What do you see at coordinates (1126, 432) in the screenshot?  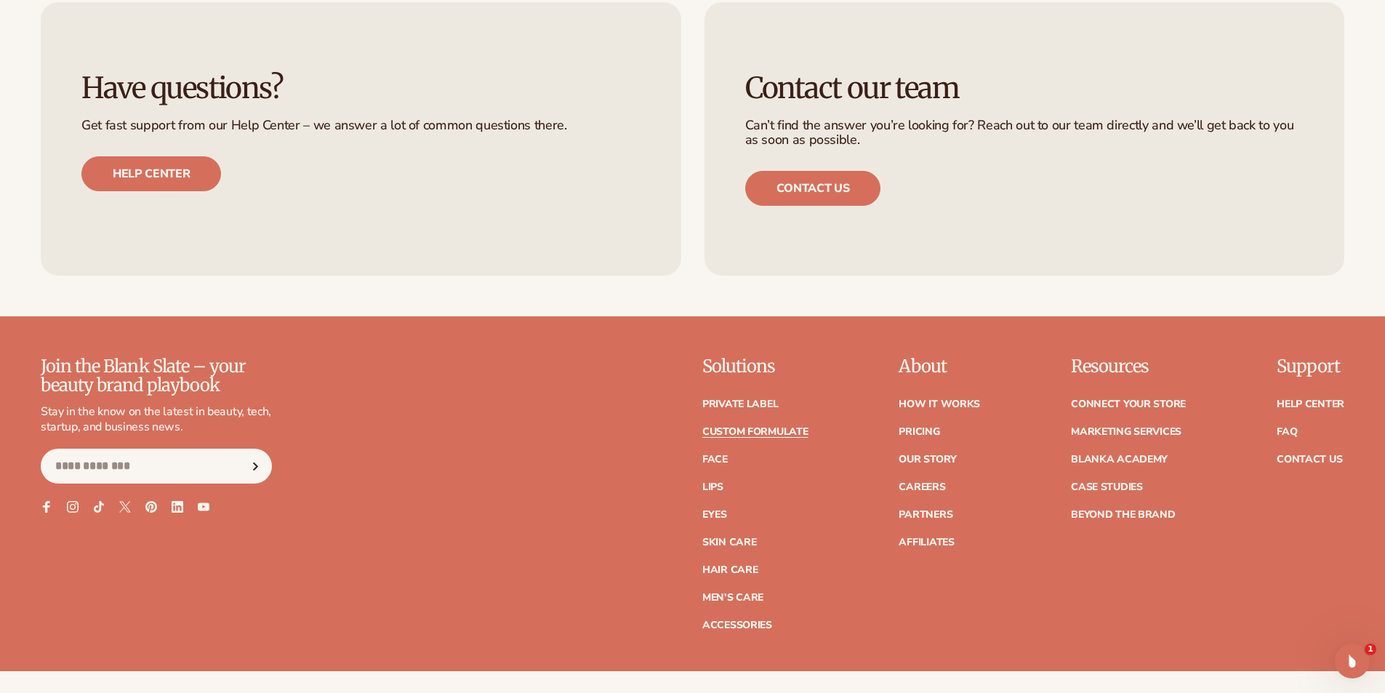 I see `a: Marketing services` at bounding box center [1126, 432].